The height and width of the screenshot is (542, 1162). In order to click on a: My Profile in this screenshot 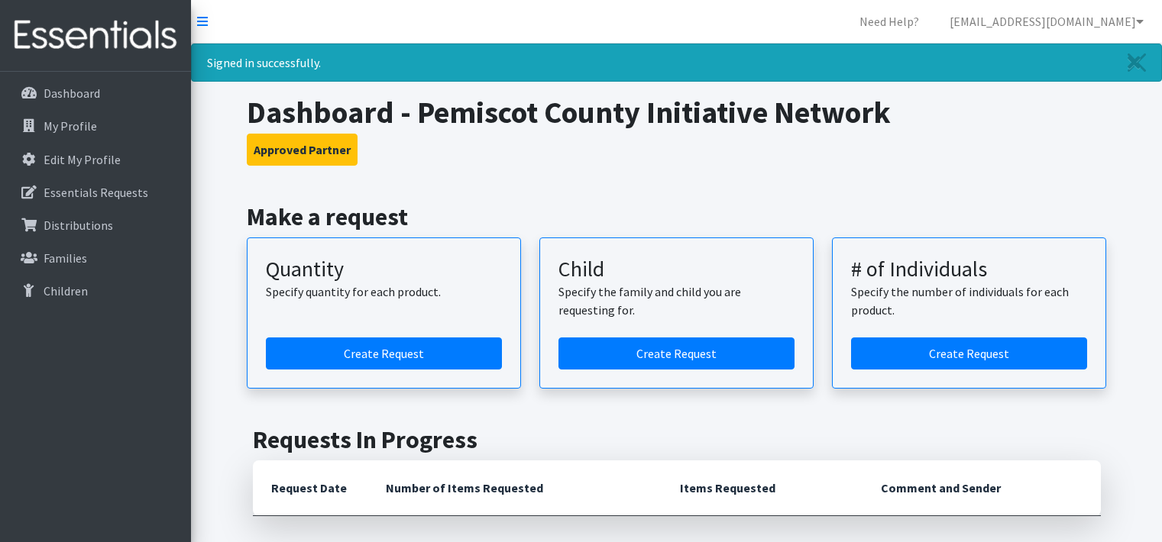, I will do `click(95, 126)`.